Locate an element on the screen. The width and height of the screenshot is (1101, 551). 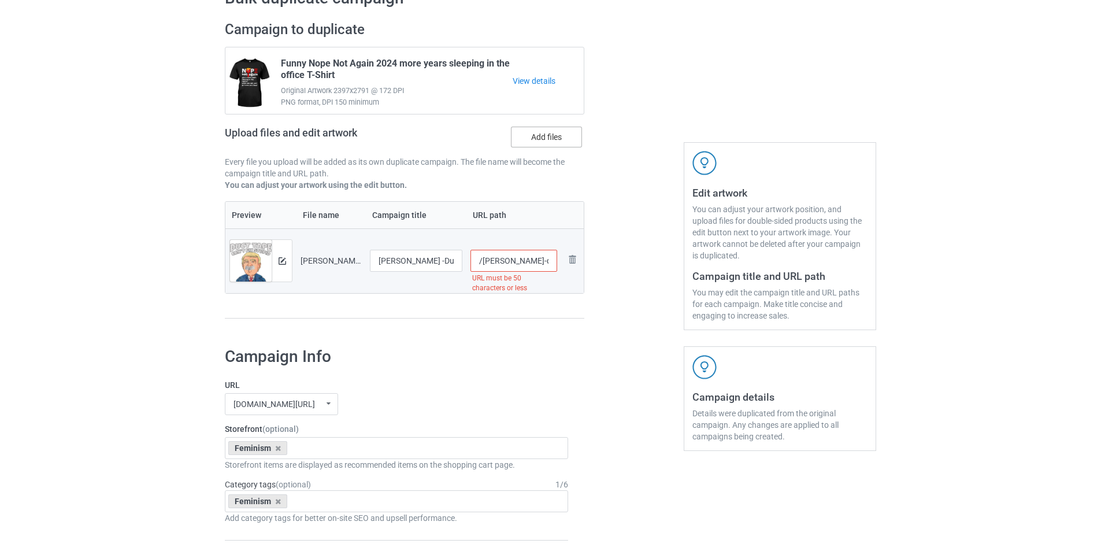
img: svg+xml;base64,PD94bWwgdmVyc2lvbj0iMS4wIiBlbmNvZGluZz0iVVRGLTgiPz4KPHN2ZyB3aWR0aD0iMjhweCIgaGVpZ2... is located at coordinates (572, 259).